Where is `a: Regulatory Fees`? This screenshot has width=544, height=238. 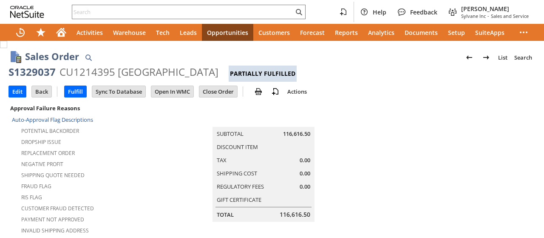 a: Regulatory Fees is located at coordinates (240, 186).